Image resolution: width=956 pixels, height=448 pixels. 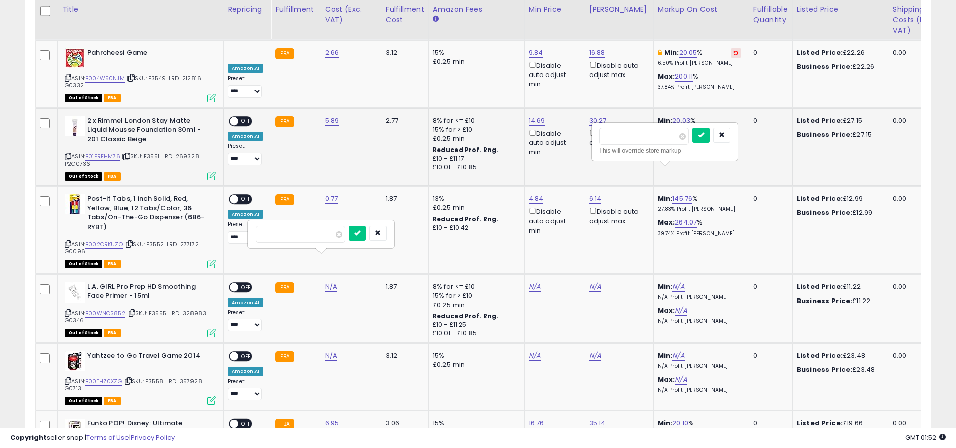 What do you see at coordinates (75, 293) in the screenshot?
I see `img: 31W8aKPCJNL._SL40_.jpg` at bounding box center [75, 293].